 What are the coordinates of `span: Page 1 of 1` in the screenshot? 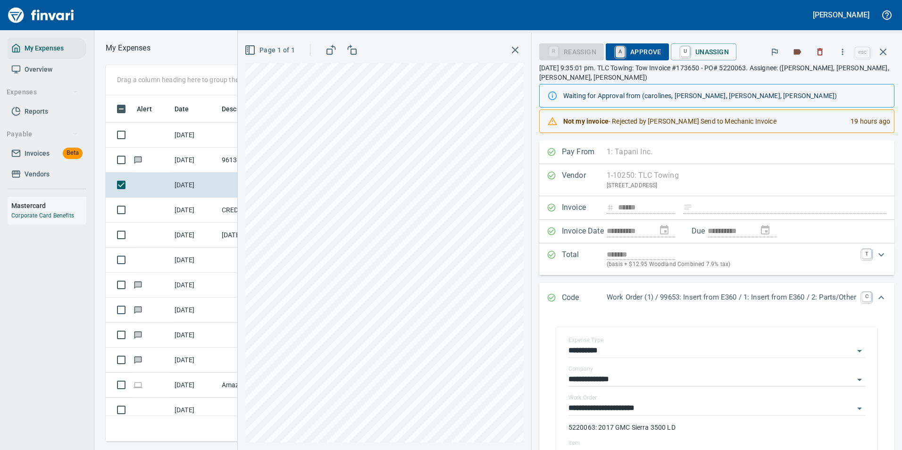 It's located at (270, 50).